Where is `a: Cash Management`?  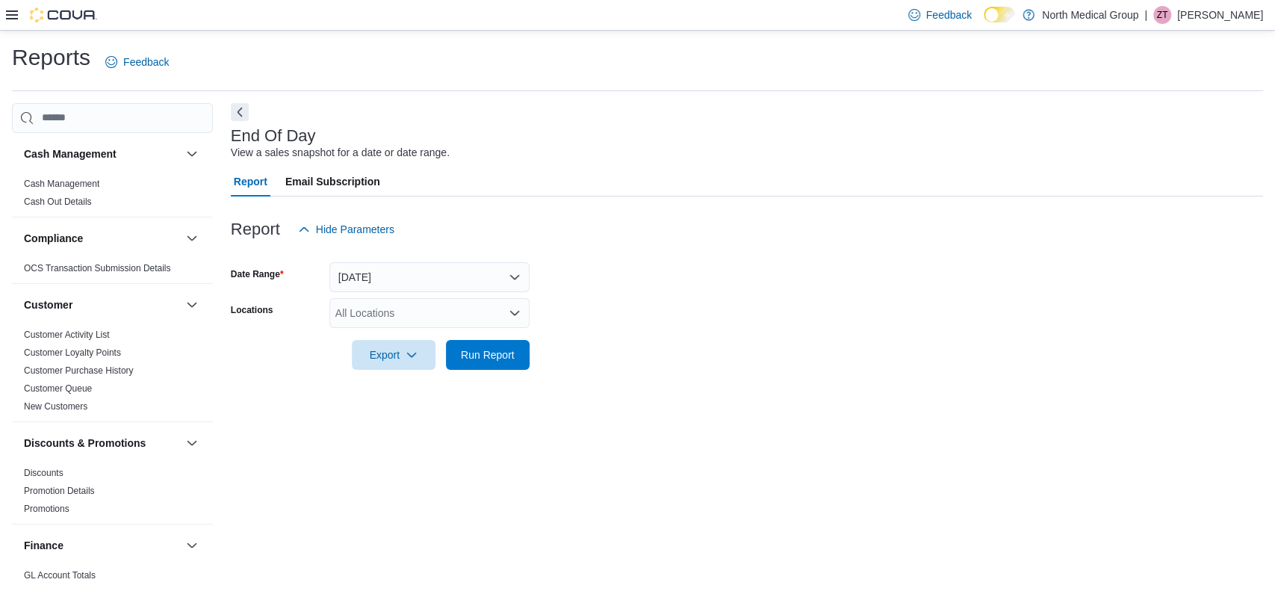
a: Cash Management is located at coordinates (61, 184).